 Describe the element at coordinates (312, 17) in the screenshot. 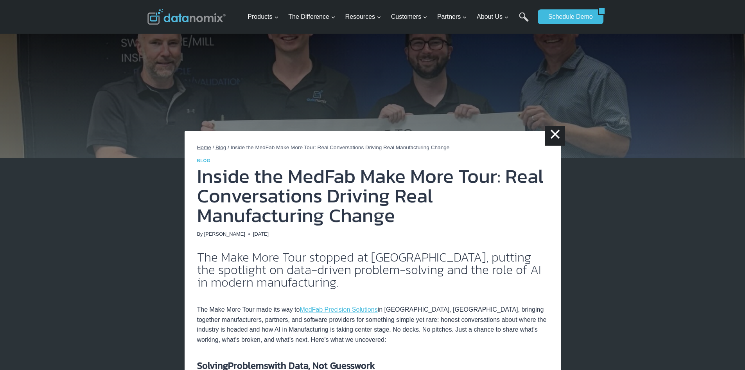

I see `span: The Difference` at that location.